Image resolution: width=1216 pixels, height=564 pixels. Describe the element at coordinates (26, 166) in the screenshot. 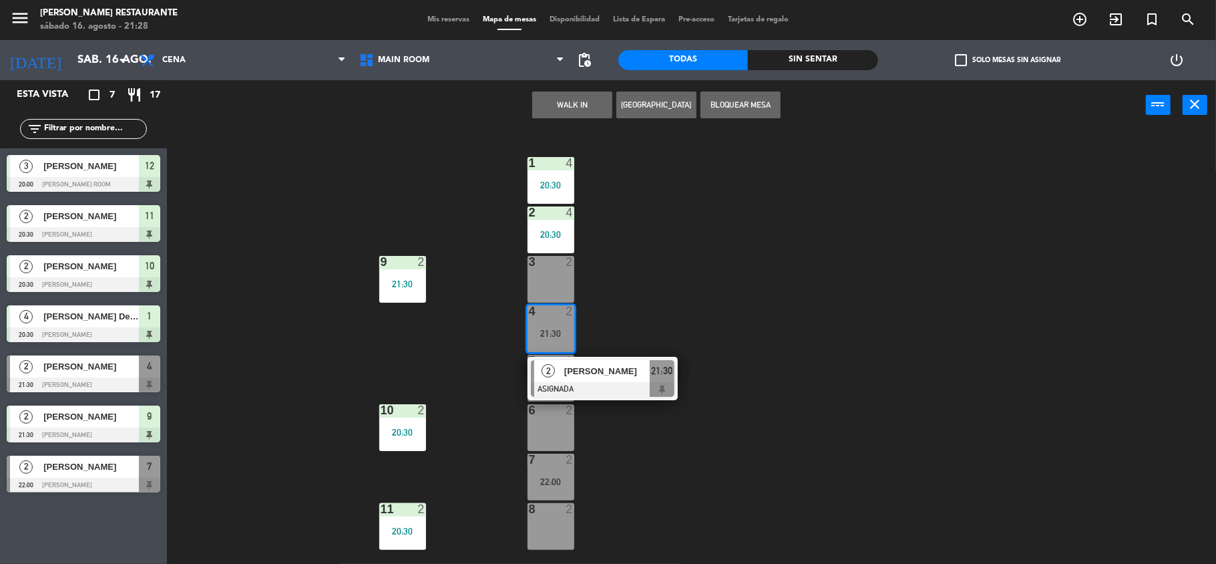

I see `span: 3` at that location.